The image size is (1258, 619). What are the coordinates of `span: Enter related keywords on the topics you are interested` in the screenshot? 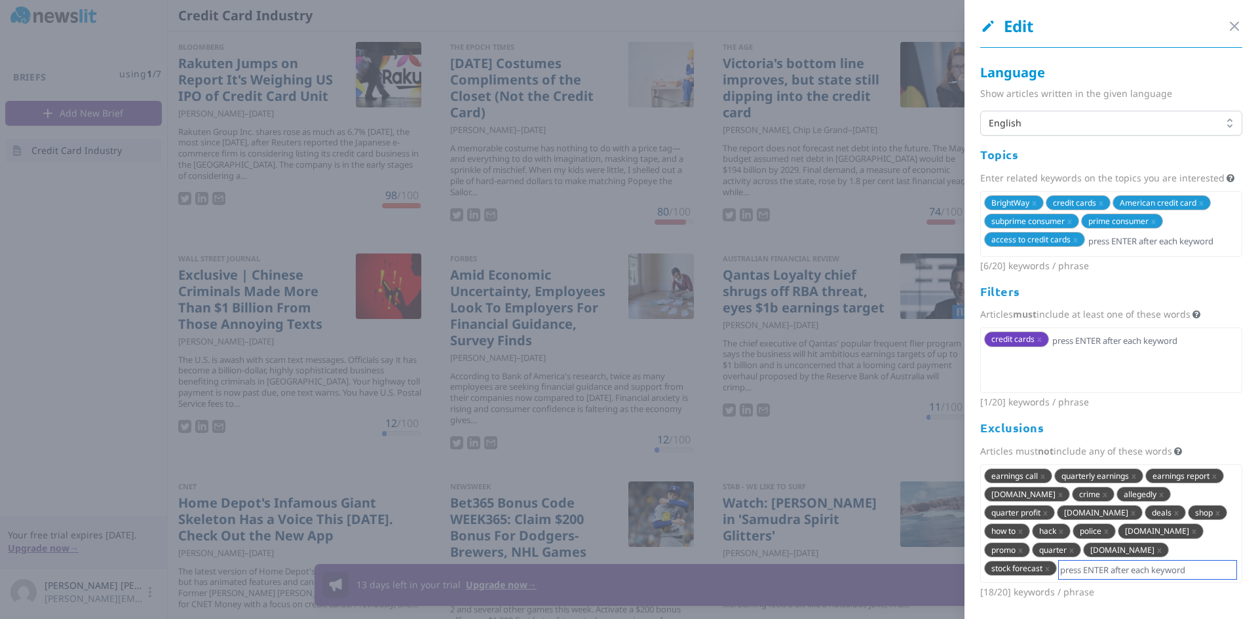 It's located at (1102, 178).